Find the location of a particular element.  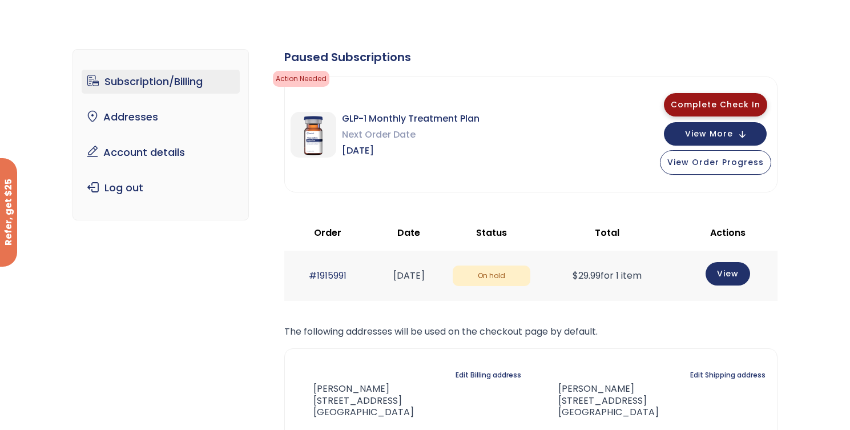

a: Subscription/Billing is located at coordinates (160, 82).